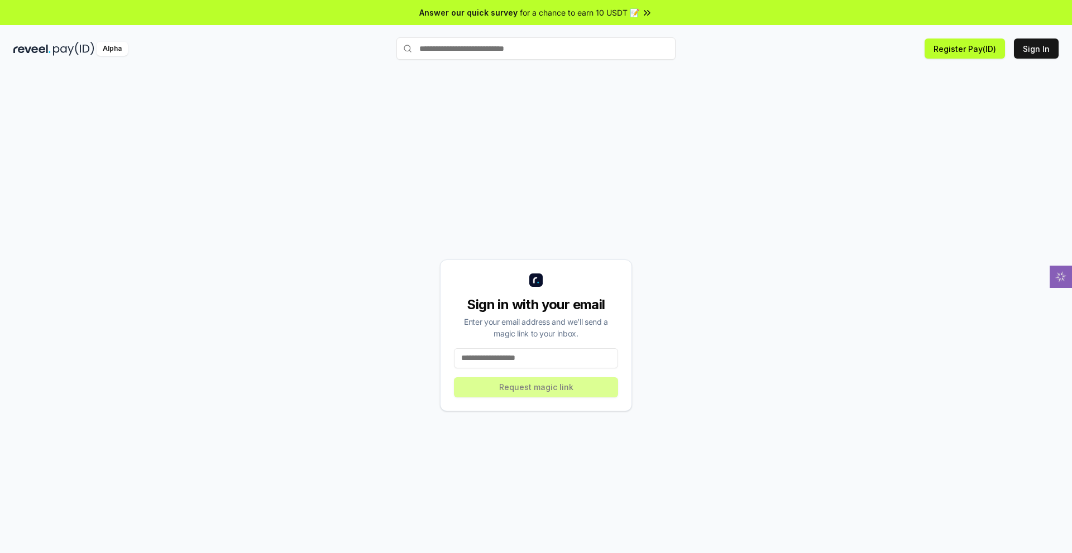  Describe the element at coordinates (536, 280) in the screenshot. I see `img: logo_small` at that location.